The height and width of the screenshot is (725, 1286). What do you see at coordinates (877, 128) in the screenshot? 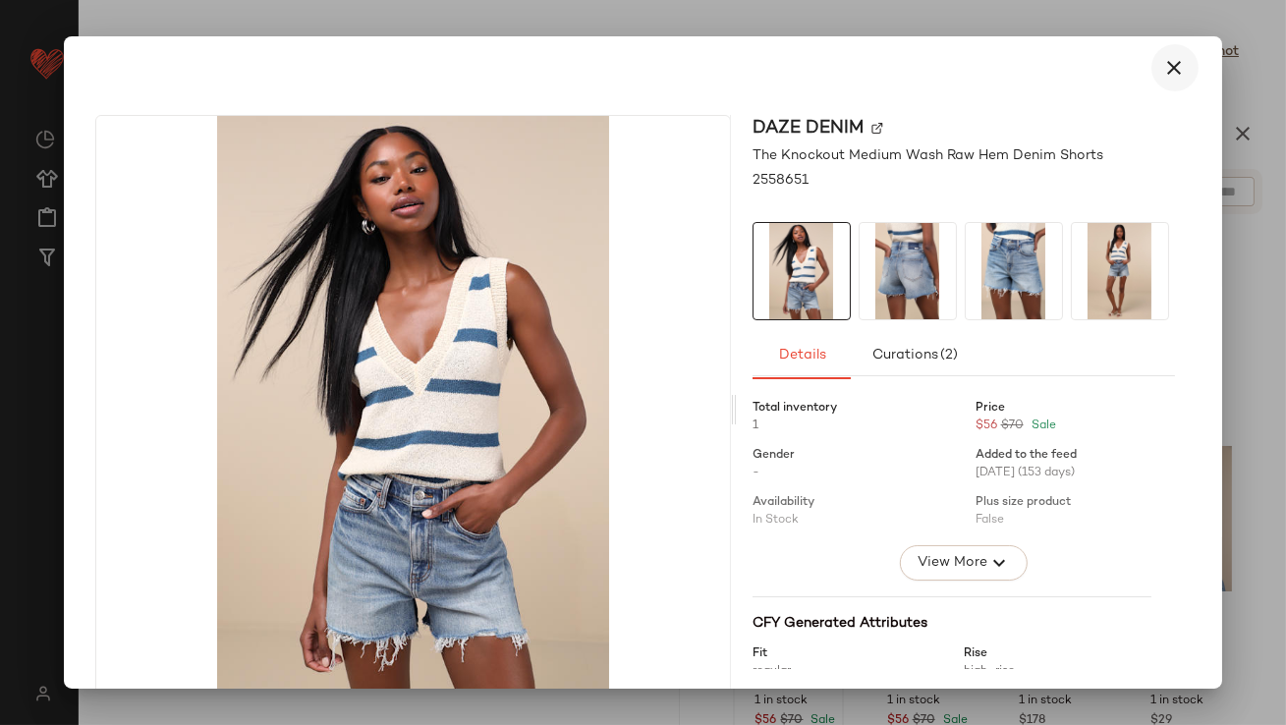
I see `img: svg%3e` at bounding box center [877, 128].